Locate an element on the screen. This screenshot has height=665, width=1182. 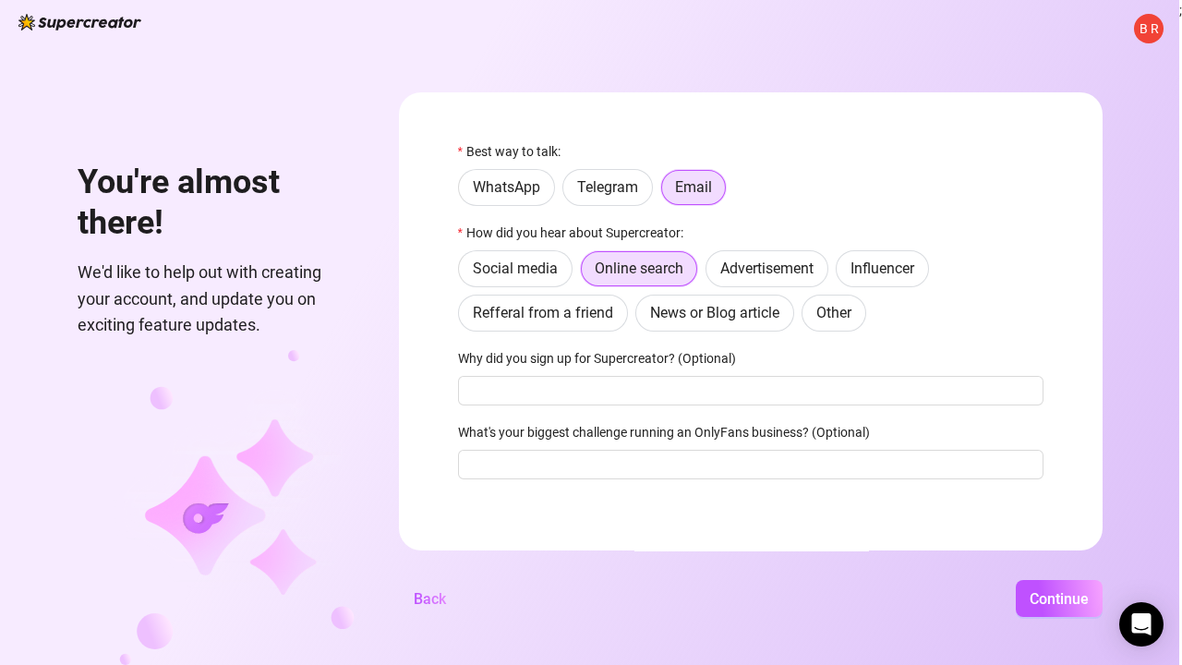
input: Why did you sign up for Supercreator? (Optional) is located at coordinates (751, 391).